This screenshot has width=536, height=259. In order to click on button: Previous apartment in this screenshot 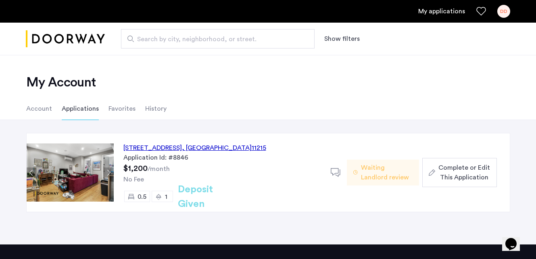, I will do `click(31, 172)`.